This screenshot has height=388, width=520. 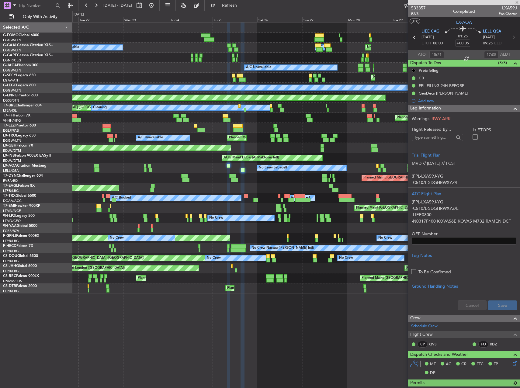 I want to click on span: T7-BRE, so click(x=9, y=106).